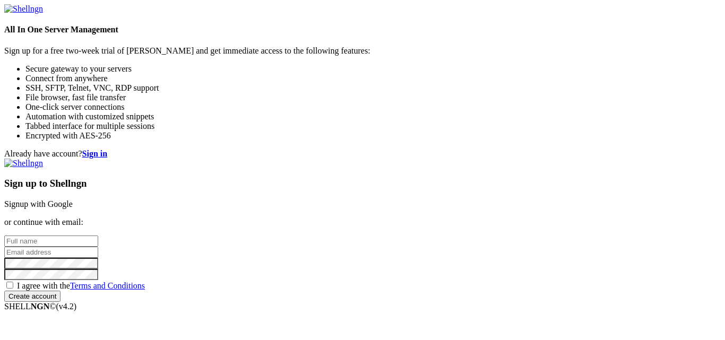  What do you see at coordinates (10, 285) in the screenshot?
I see `input: I agree with theTerms and Conditions` at bounding box center [10, 285].